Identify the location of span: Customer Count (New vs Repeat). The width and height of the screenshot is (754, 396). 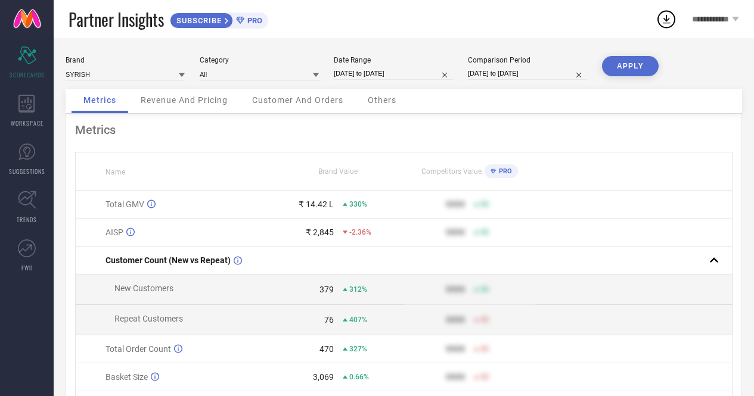
(168, 260).